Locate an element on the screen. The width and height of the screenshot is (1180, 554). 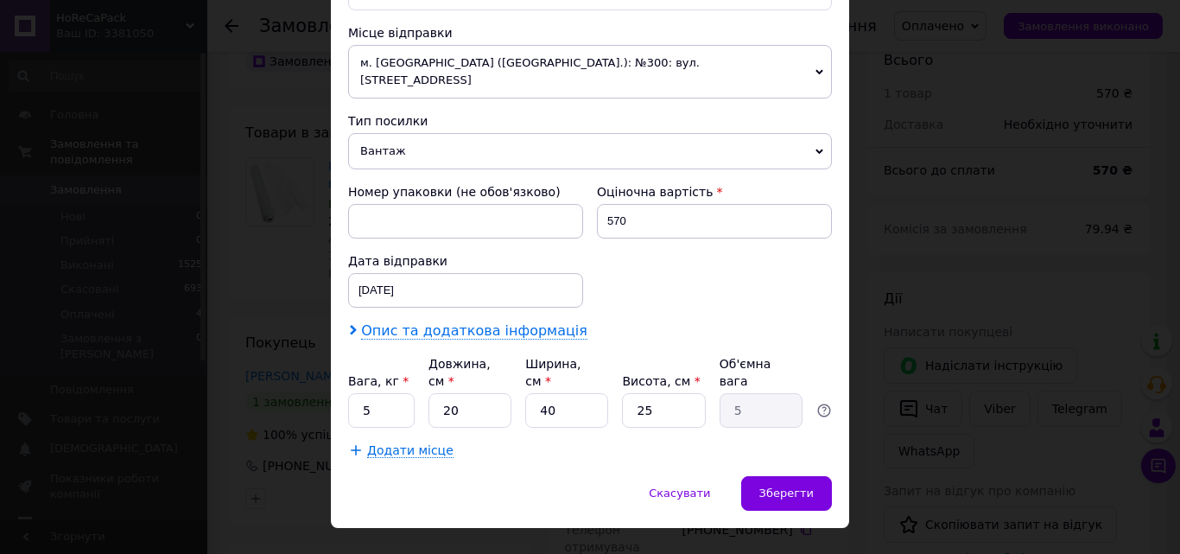
label: Довжина, см is located at coordinates (460, 372).